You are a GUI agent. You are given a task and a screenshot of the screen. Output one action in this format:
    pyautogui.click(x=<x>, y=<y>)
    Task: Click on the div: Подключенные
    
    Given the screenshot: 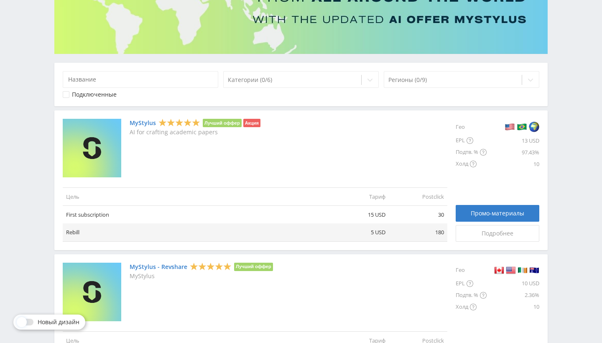 What is the action you would take?
    pyautogui.click(x=94, y=94)
    